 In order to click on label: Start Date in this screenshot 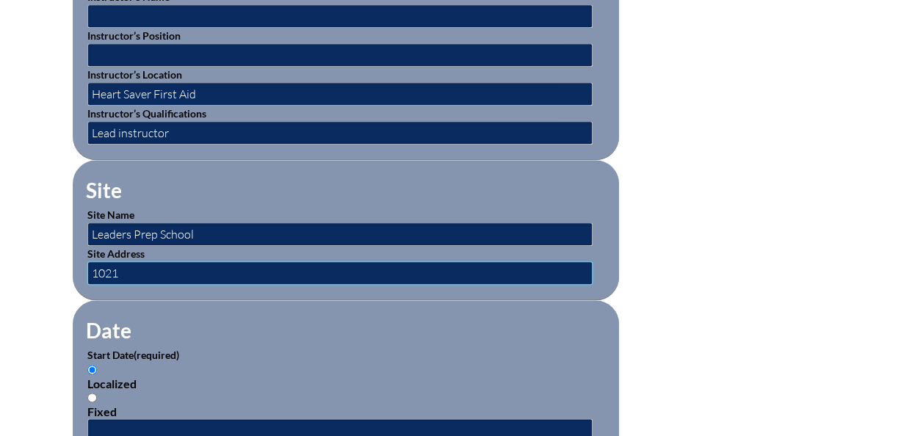, I will do `click(133, 355)`.